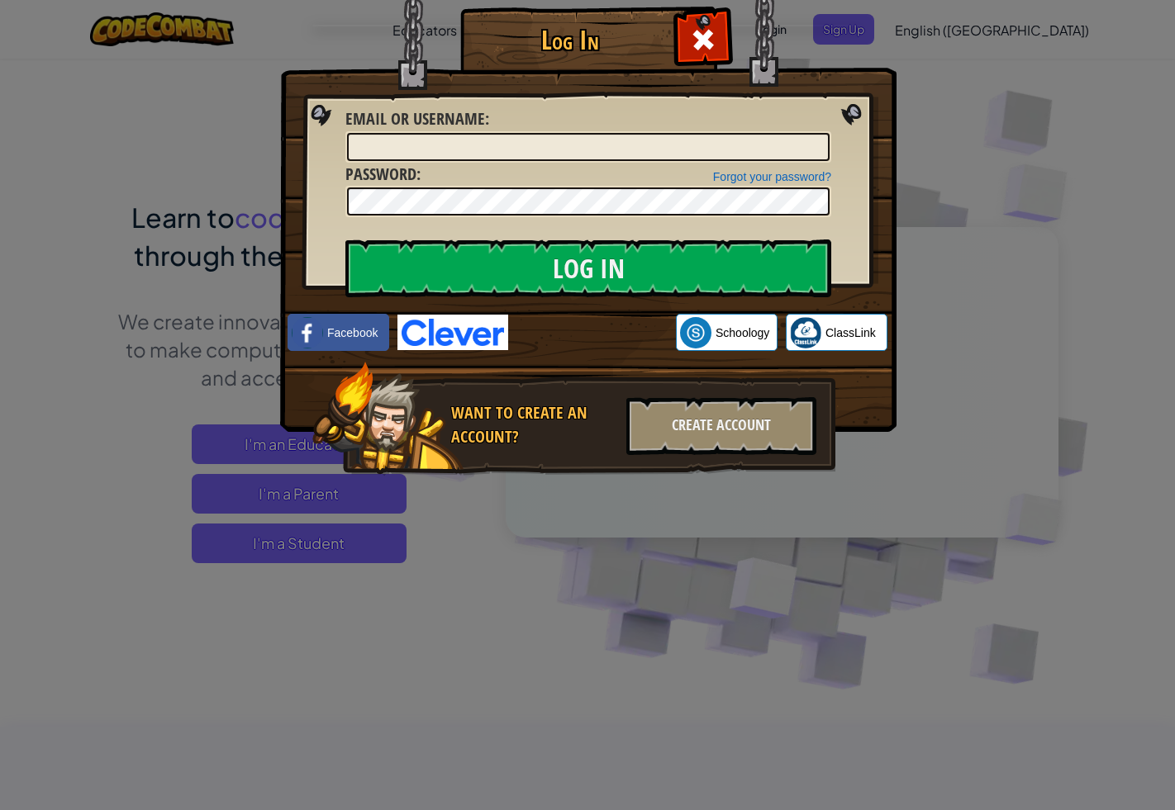 The height and width of the screenshot is (810, 1175). What do you see at coordinates (805, 333) in the screenshot?
I see `img: classlink-logo-small.png` at bounding box center [805, 333].